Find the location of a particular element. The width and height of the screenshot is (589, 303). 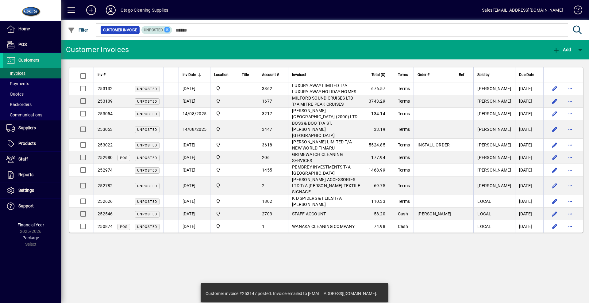

span: 1802 is located at coordinates (267, 202).